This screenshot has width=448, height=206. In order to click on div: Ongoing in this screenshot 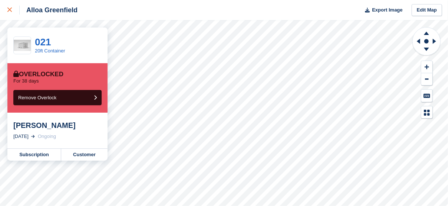, I will do `click(47, 136)`.